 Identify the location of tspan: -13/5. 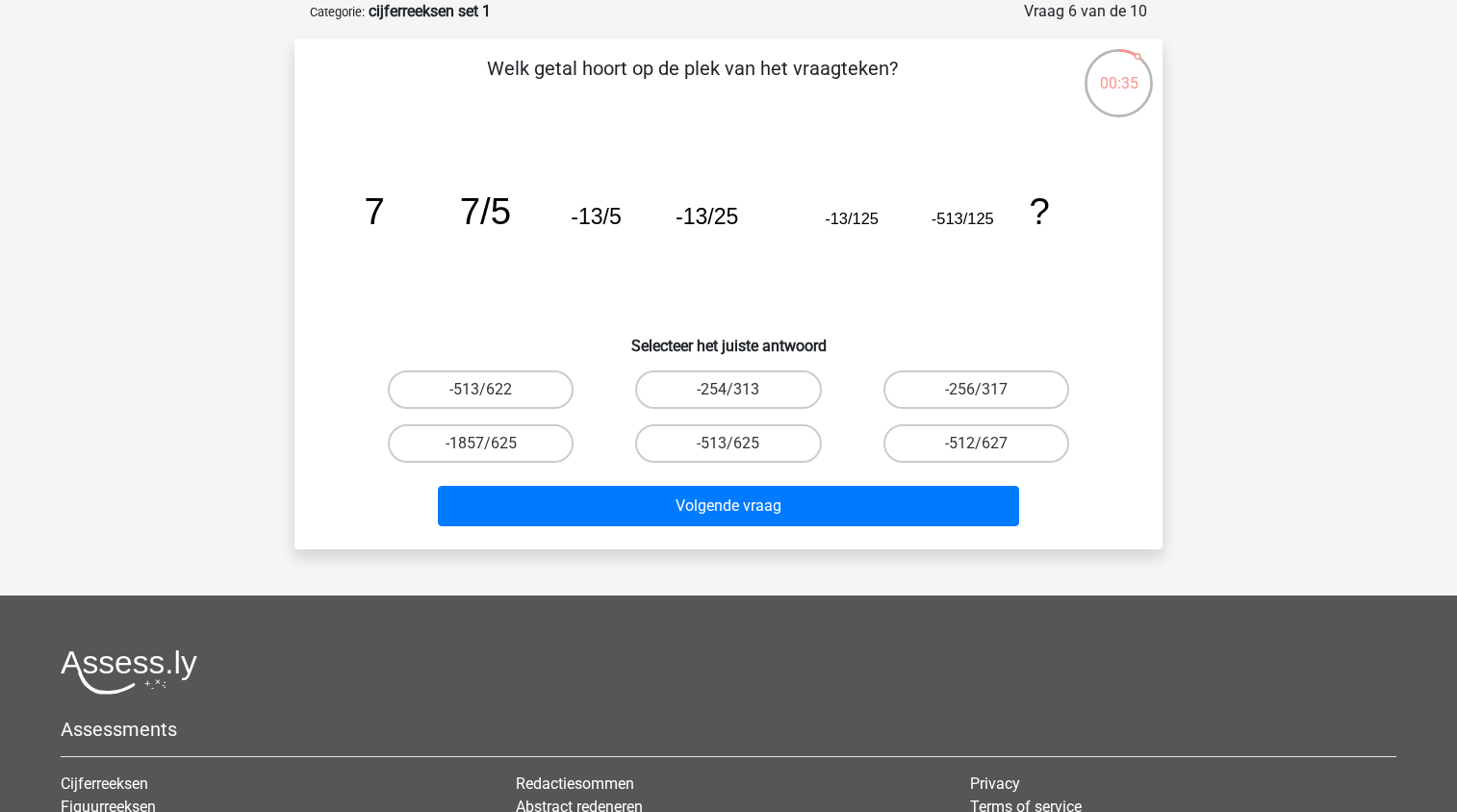
(596, 216).